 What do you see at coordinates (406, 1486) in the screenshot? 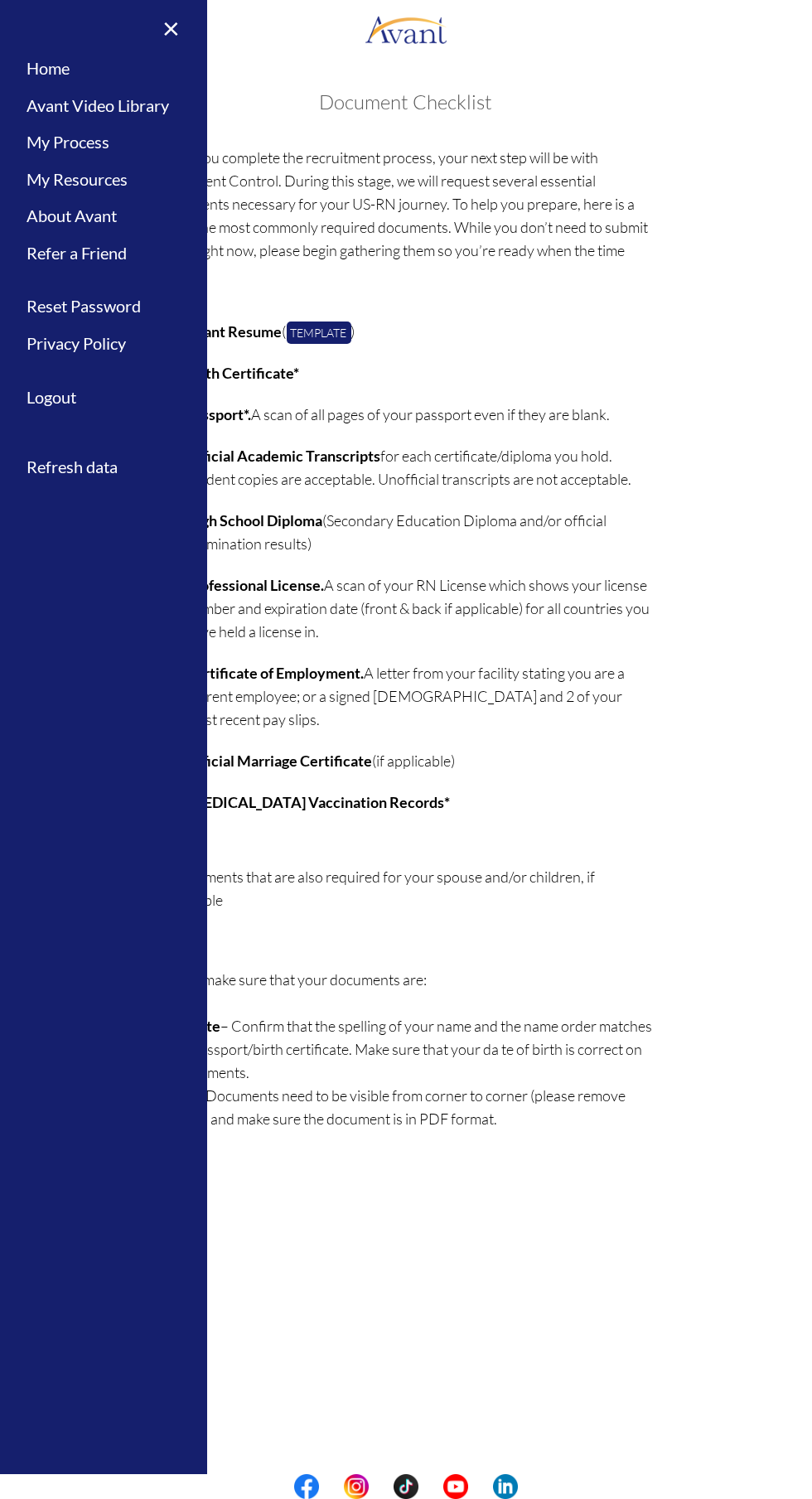
I see `img: tt.png` at bounding box center [406, 1486].